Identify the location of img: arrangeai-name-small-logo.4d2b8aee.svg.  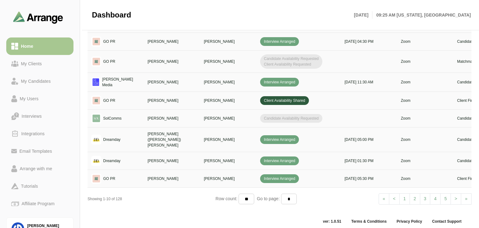
(38, 17).